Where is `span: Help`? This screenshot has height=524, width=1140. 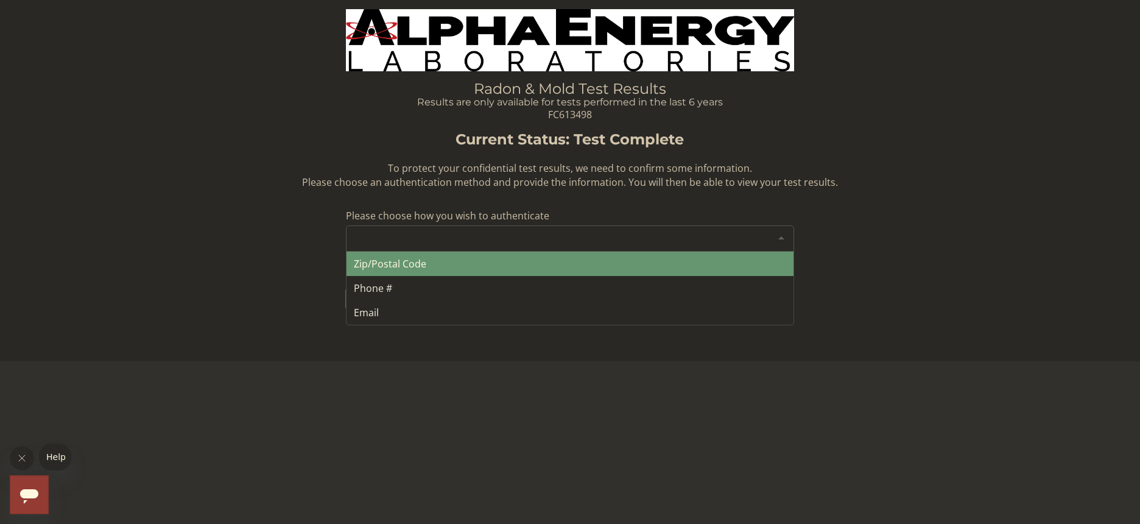
span: Help is located at coordinates (17, 13).